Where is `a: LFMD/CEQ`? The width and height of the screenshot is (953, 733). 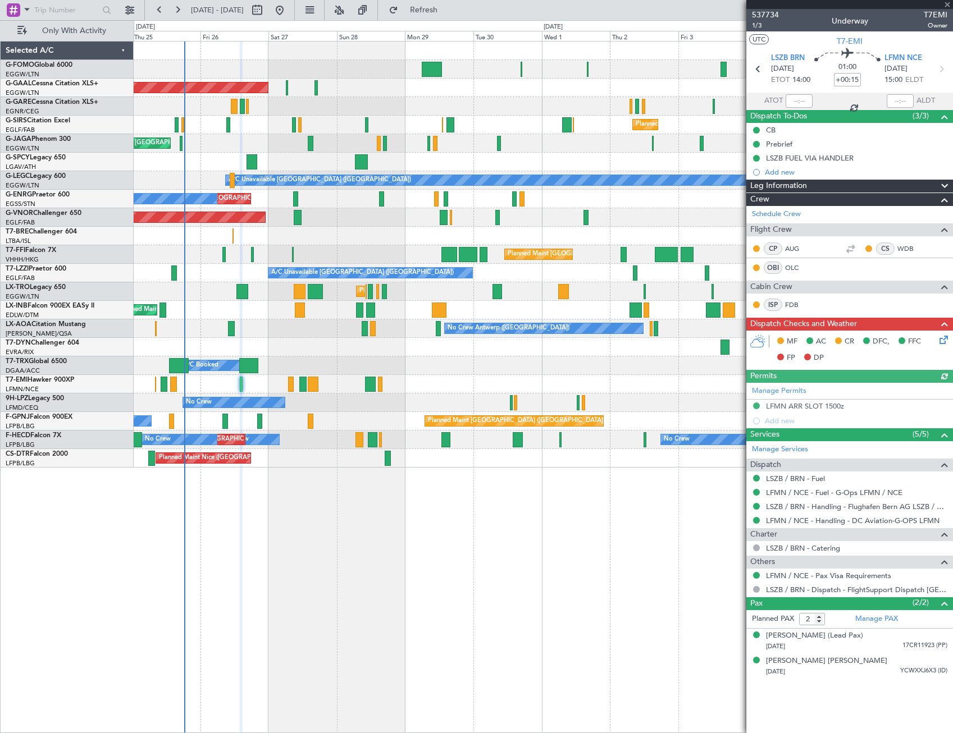
a: LFMD/CEQ is located at coordinates (22, 408).